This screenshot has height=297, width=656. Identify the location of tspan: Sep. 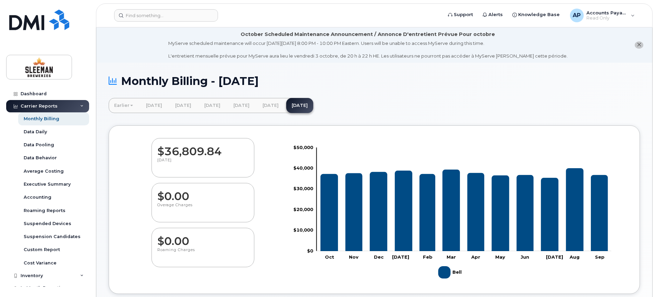
(600, 257).